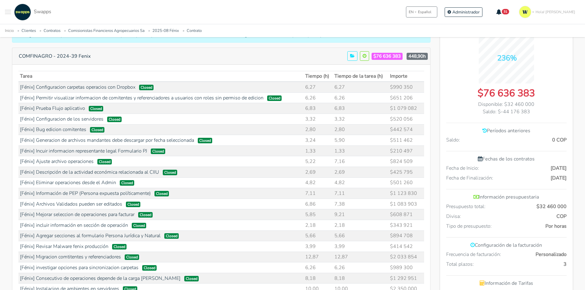  Describe the element at coordinates (406, 76) in the screenshot. I see `th: Importe` at that location.